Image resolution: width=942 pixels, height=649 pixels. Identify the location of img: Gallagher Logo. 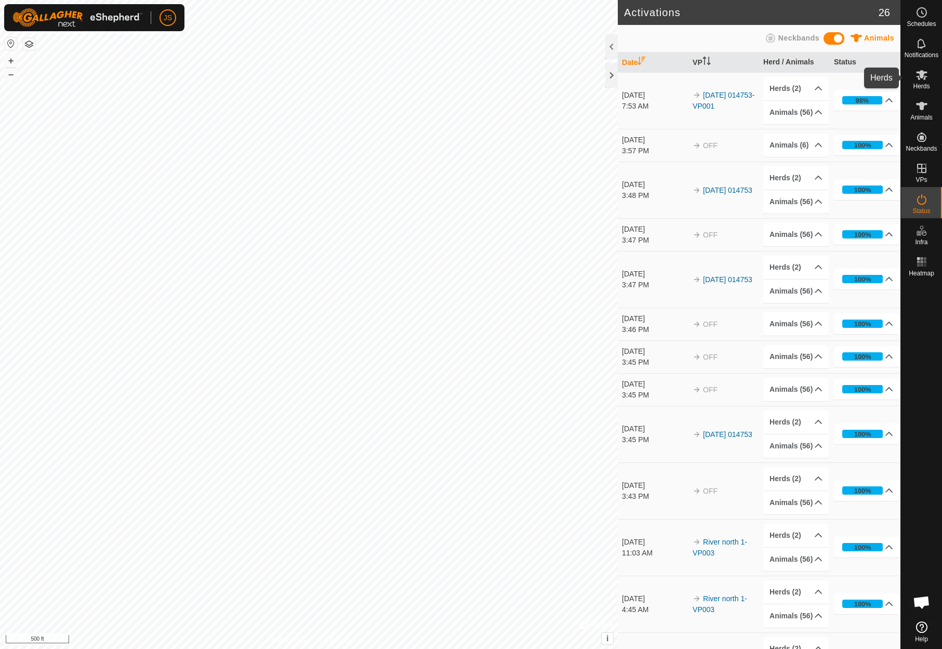
(77, 18).